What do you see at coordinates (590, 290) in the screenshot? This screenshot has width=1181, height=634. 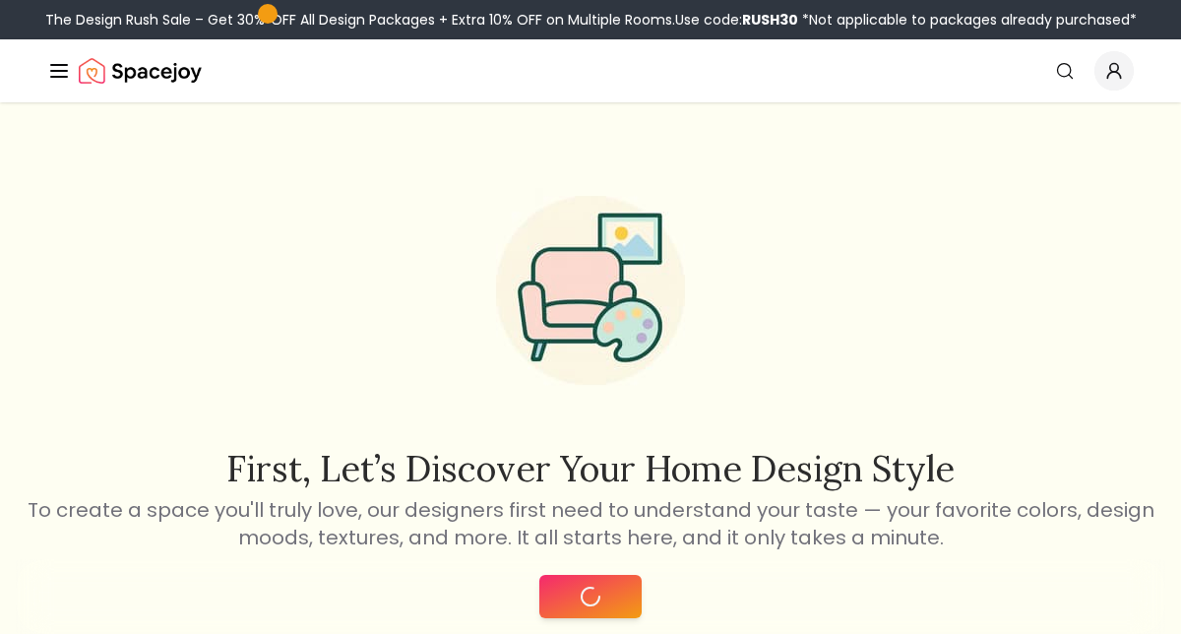 I see `img: Start Style Quiz Illustration` at bounding box center [590, 290].